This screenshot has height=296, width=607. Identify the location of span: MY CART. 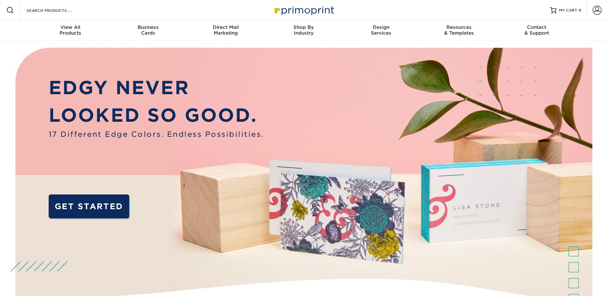
(568, 10).